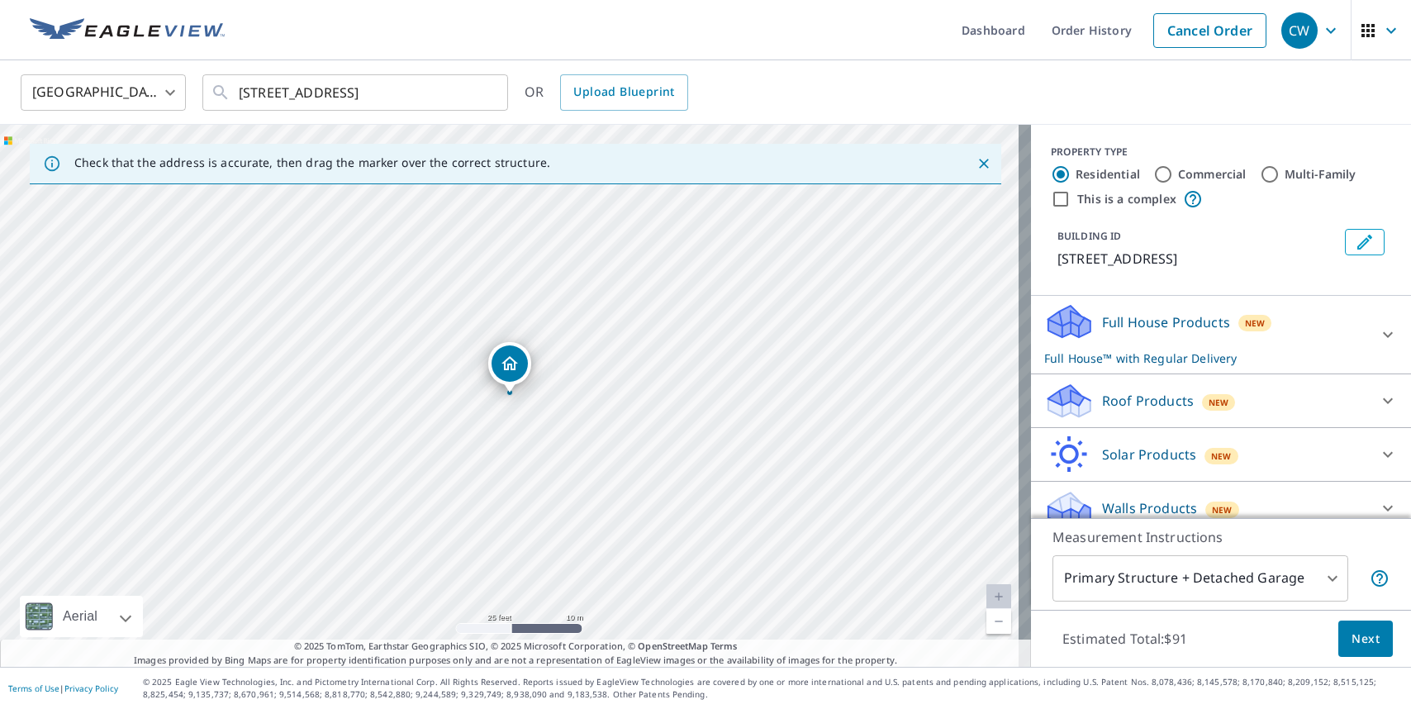 This screenshot has height=709, width=1411. What do you see at coordinates (1221, 537) in the screenshot?
I see `p: Measurement Instructions` at bounding box center [1221, 537].